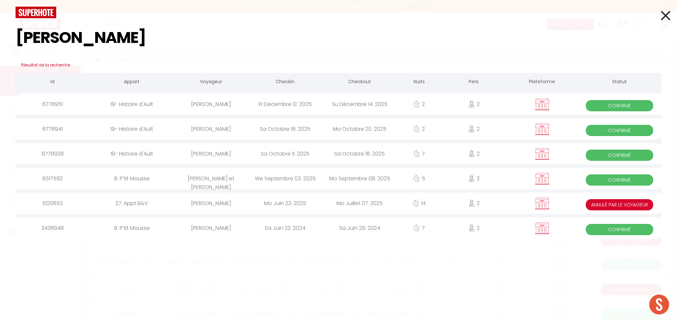 The width and height of the screenshot is (677, 321). What do you see at coordinates (132, 82) in the screenshot?
I see `th: Appart` at bounding box center [132, 82].